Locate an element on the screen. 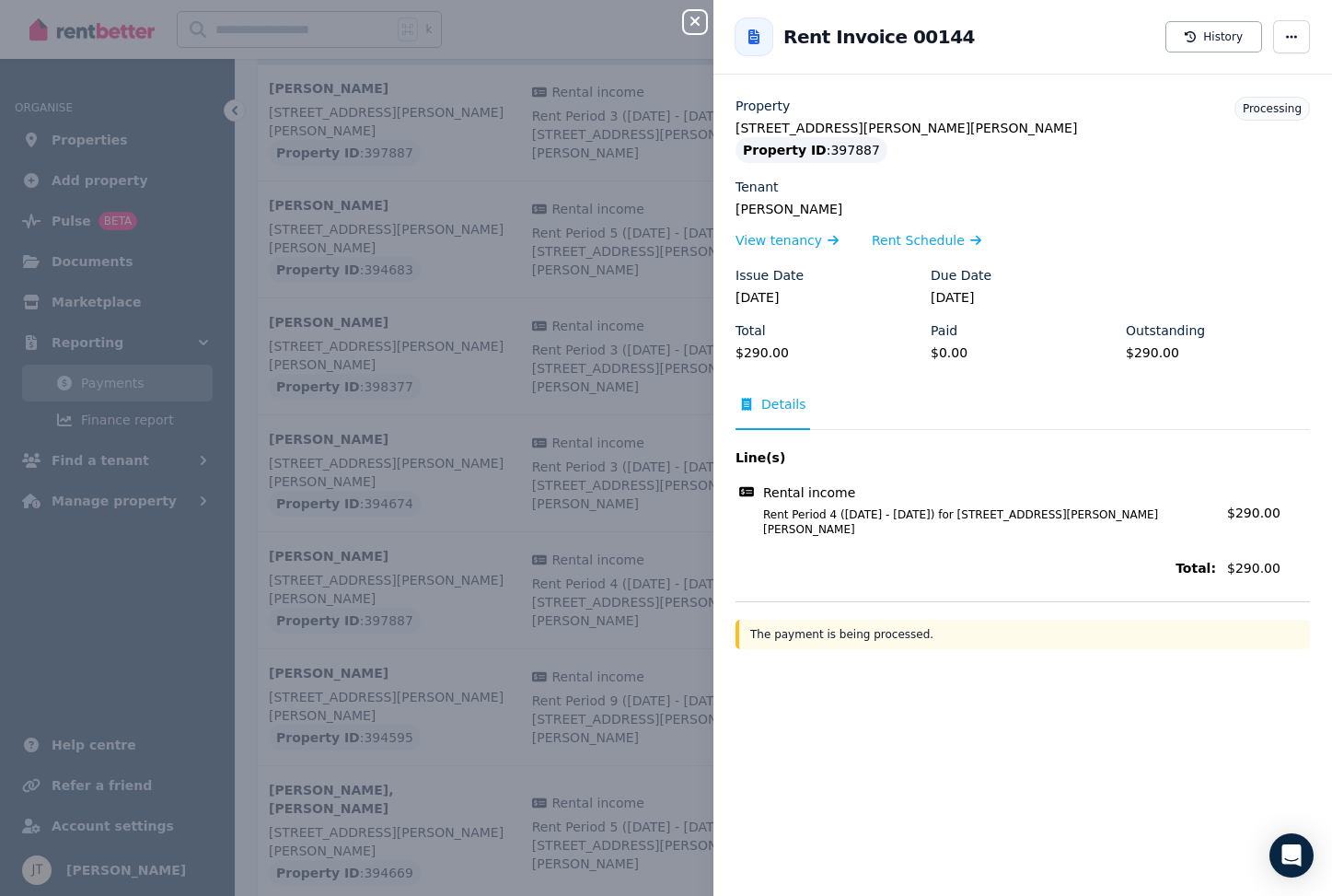 Image resolution: width=1332 pixels, height=896 pixels. span: Rental income is located at coordinates (809, 493).